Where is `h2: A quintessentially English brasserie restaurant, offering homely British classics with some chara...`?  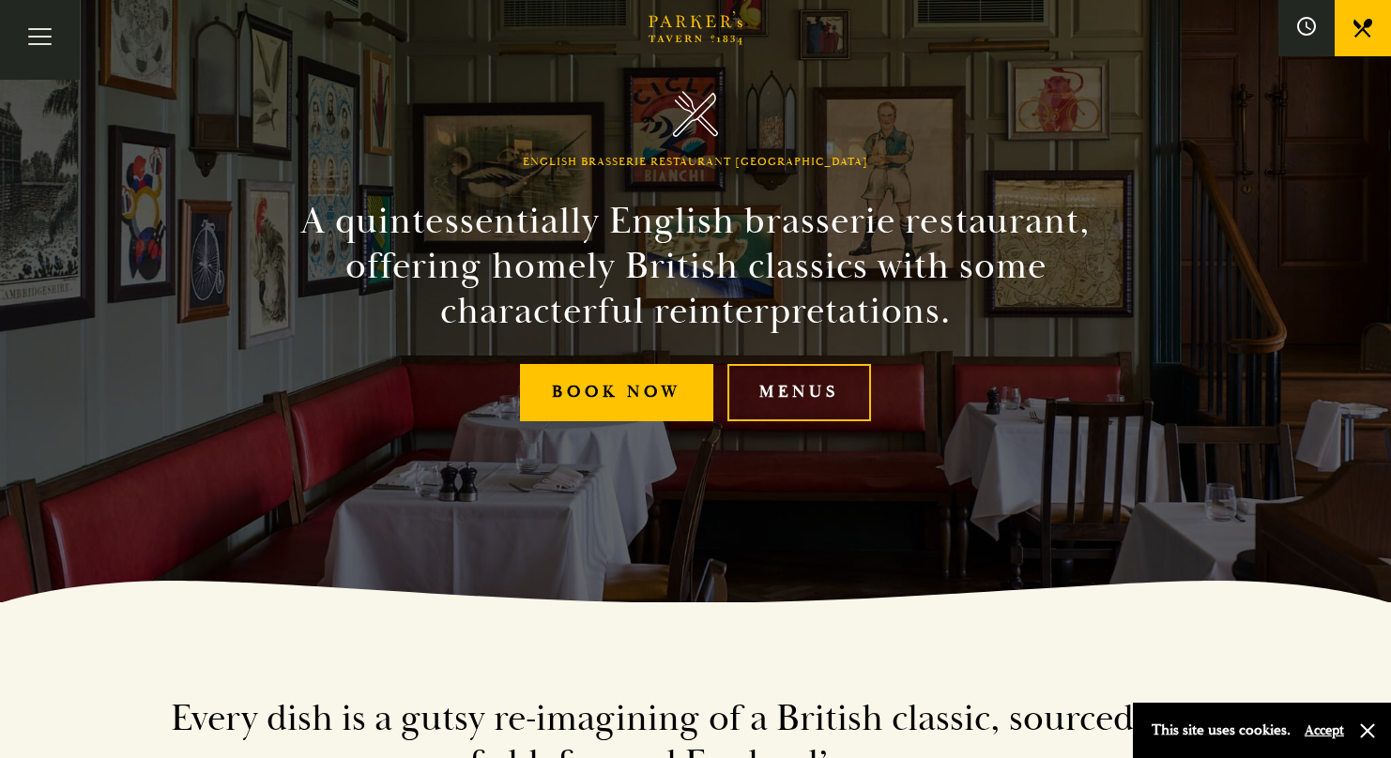
h2: A quintessentially English brasserie restaurant, offering homely British classics with some chara... is located at coordinates (695, 266).